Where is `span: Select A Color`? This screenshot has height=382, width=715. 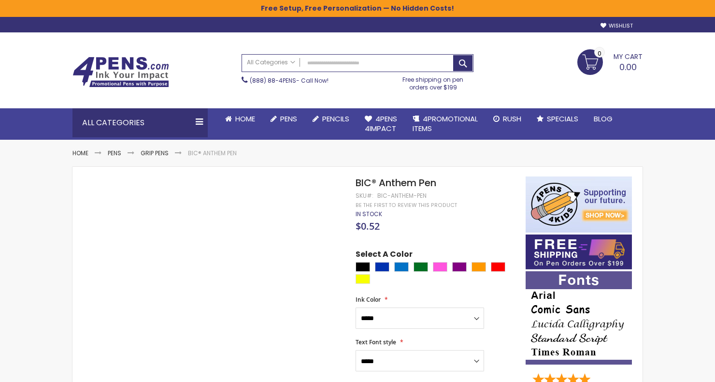
span: Select A Color is located at coordinates (384, 255).